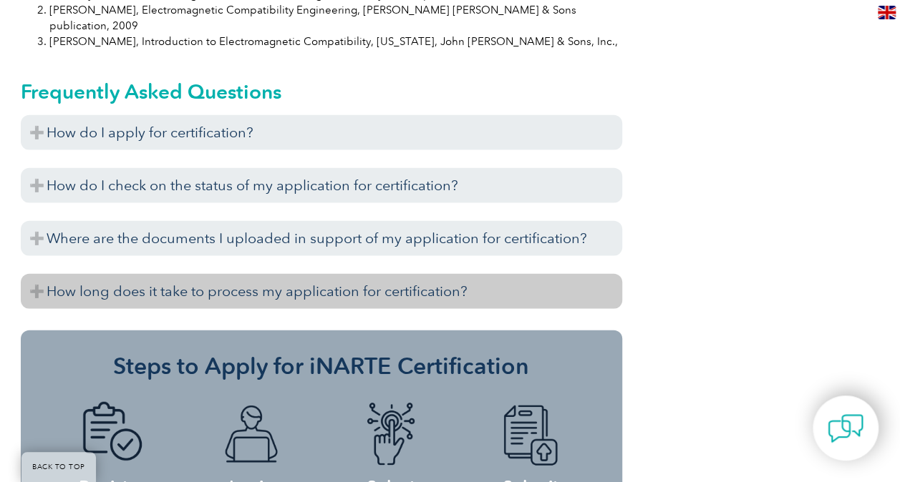 The width and height of the screenshot is (900, 482). Describe the element at coordinates (251, 435) in the screenshot. I see `img: icon-blue-laptop-male.png` at that location.